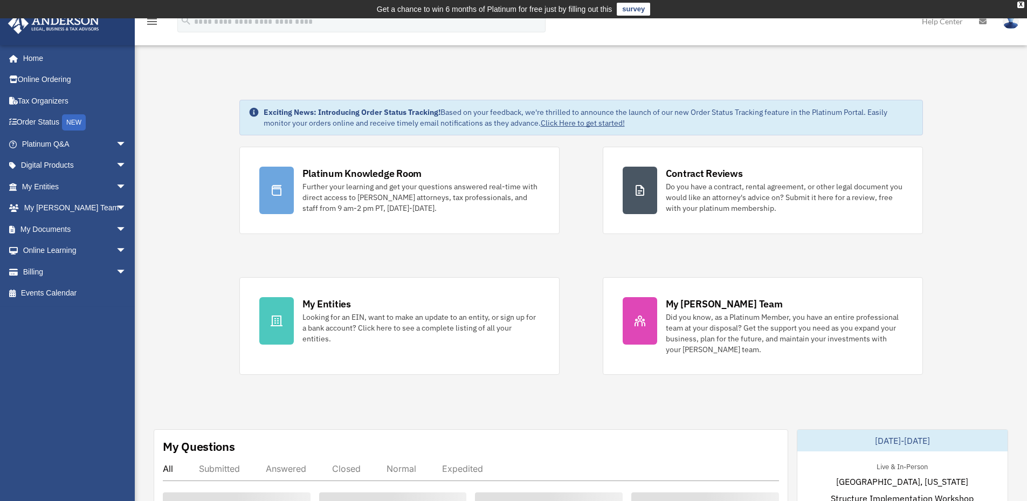 The height and width of the screenshot is (501, 1027). Describe the element at coordinates (785, 197) in the screenshot. I see `div: Do you have a contract, rental agreement, or other legal document you would like an attorney's ad...` at that location.